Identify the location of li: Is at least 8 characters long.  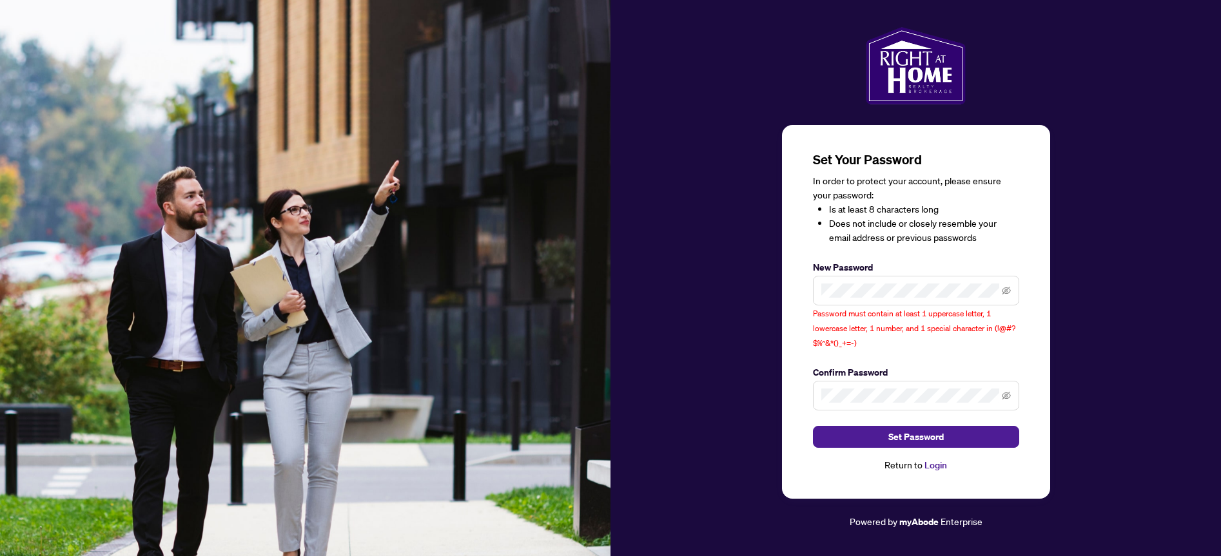
(924, 209).